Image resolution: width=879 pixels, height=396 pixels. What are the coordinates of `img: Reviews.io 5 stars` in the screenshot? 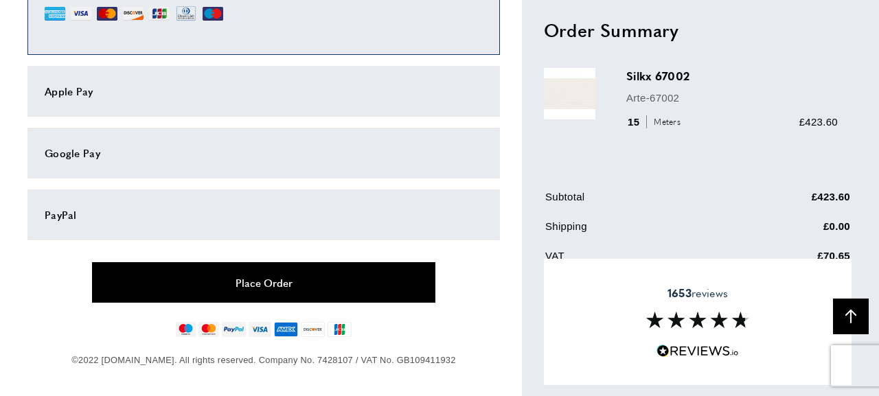 It's located at (698, 351).